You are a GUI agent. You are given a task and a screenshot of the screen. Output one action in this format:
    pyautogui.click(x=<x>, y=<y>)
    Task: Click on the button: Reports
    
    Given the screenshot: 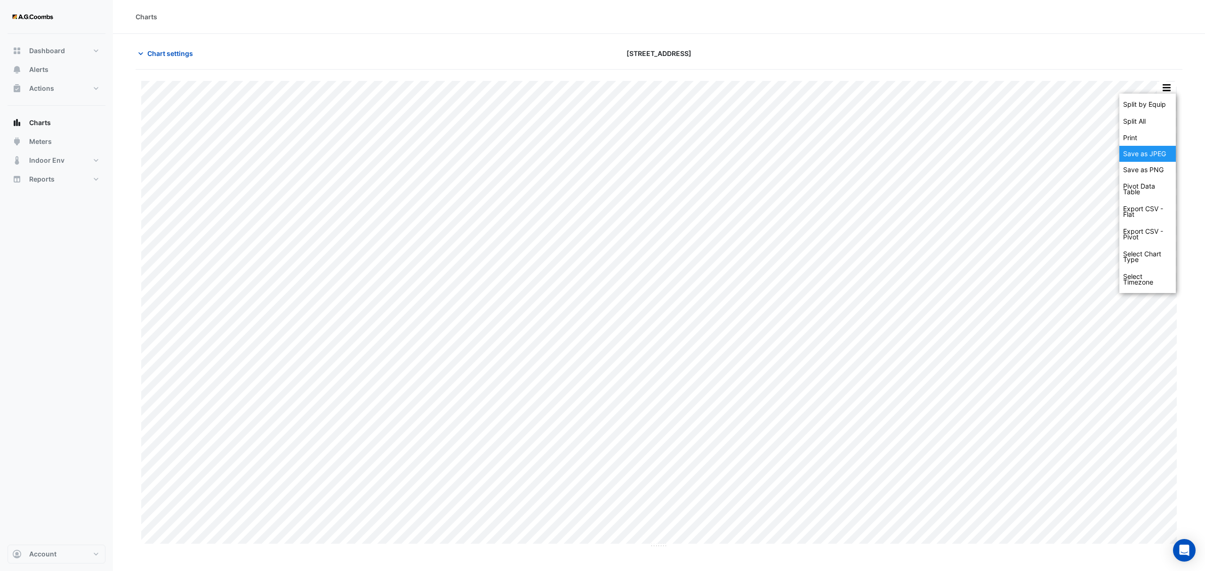 What is the action you would take?
    pyautogui.click(x=56, y=179)
    